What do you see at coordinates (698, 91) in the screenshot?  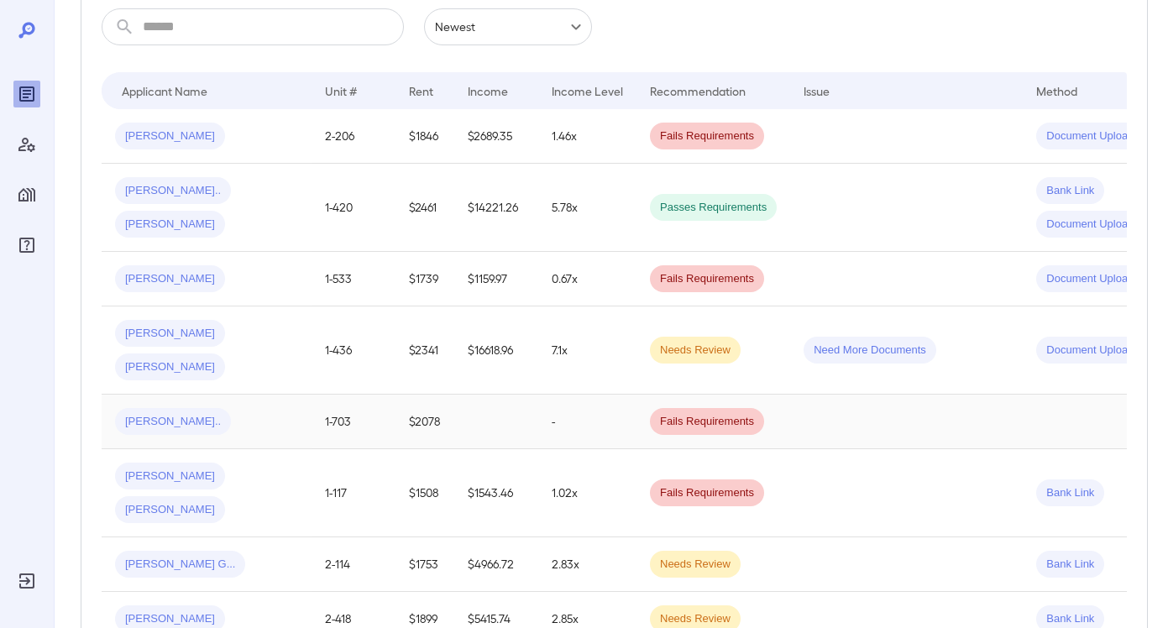 I see `div: Recommendation` at bounding box center [698, 91].